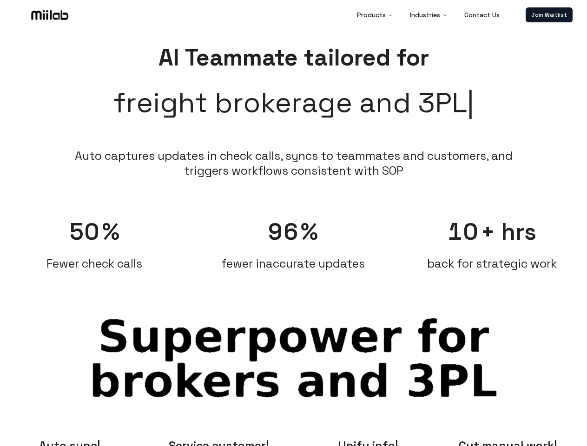  I want to click on span: 96, so click(284, 232).